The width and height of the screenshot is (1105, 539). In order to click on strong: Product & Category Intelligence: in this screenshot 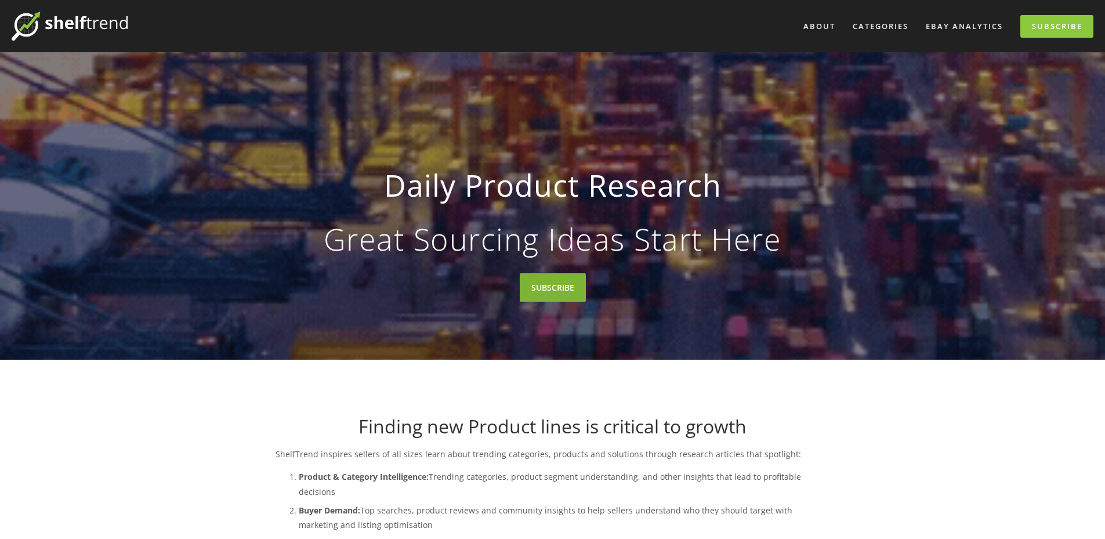, I will do `click(364, 476)`.